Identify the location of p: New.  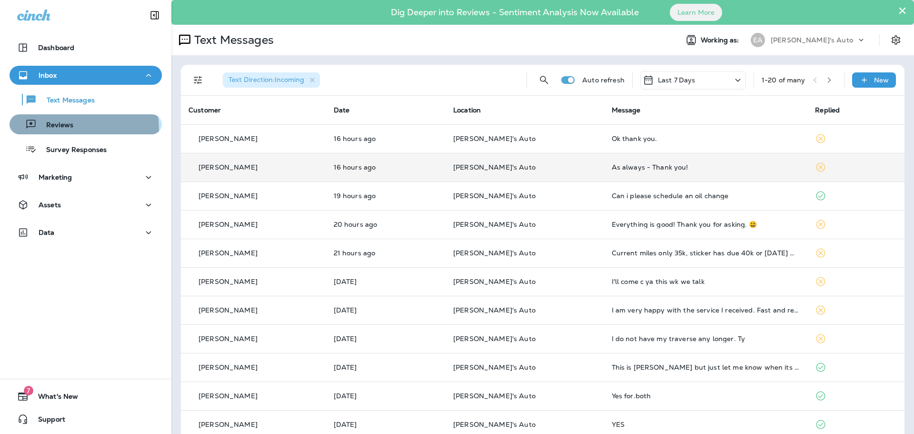
(881, 80).